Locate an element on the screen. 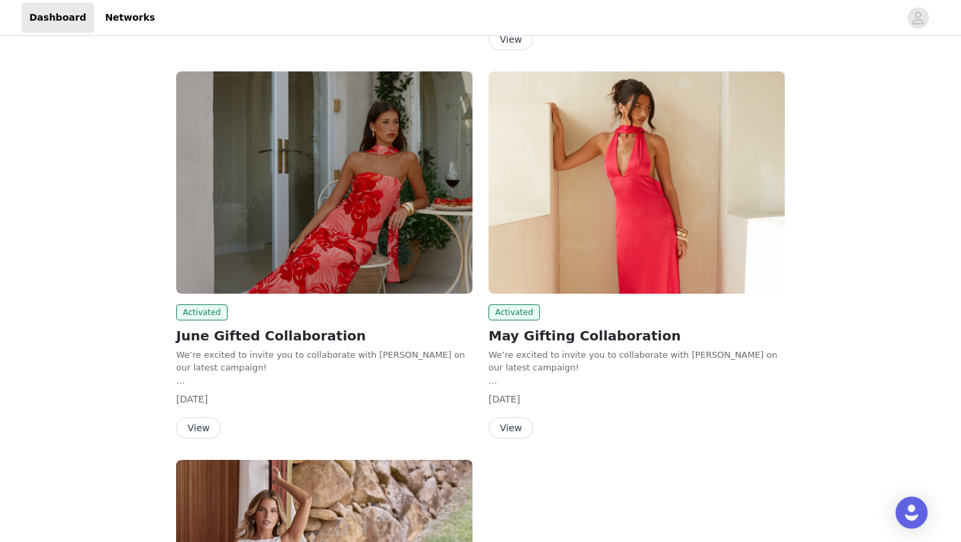  h2: June Gifted Collaboration is located at coordinates (324, 336).